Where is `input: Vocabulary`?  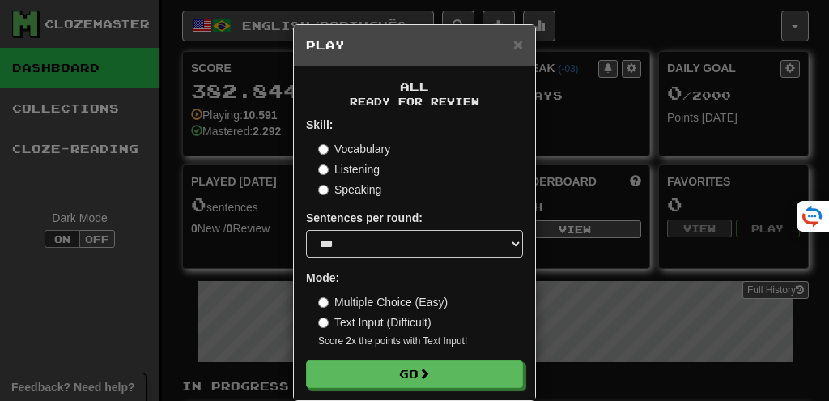 input: Vocabulary is located at coordinates (323, 149).